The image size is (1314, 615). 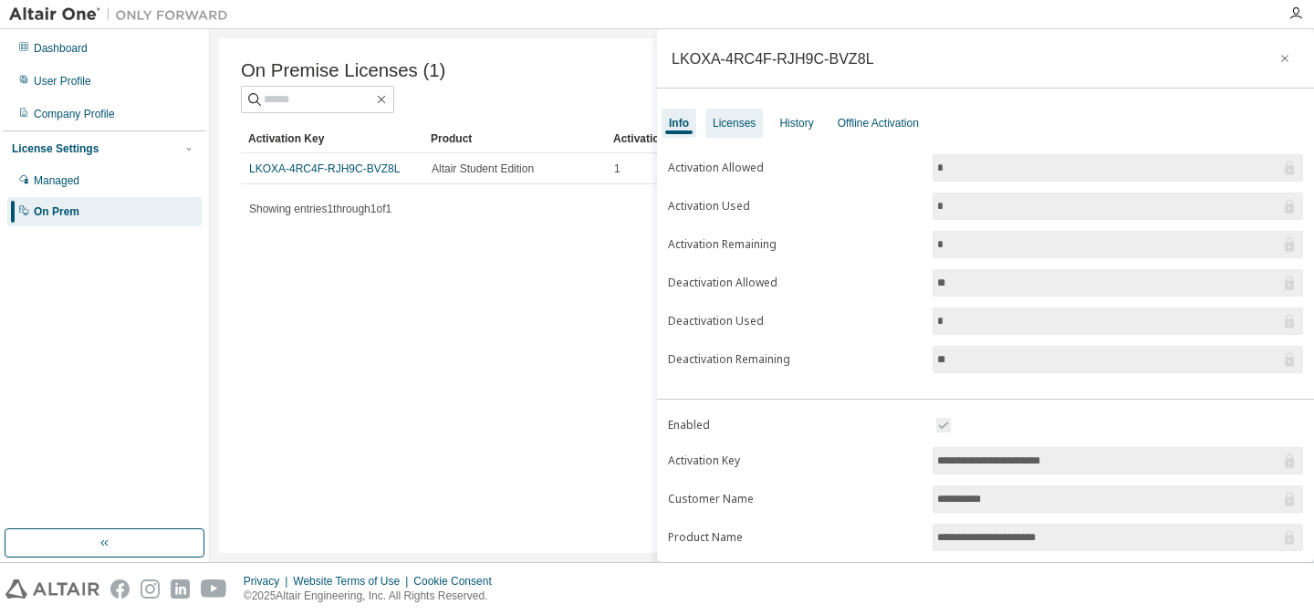 I want to click on div: On Prem, so click(x=57, y=212).